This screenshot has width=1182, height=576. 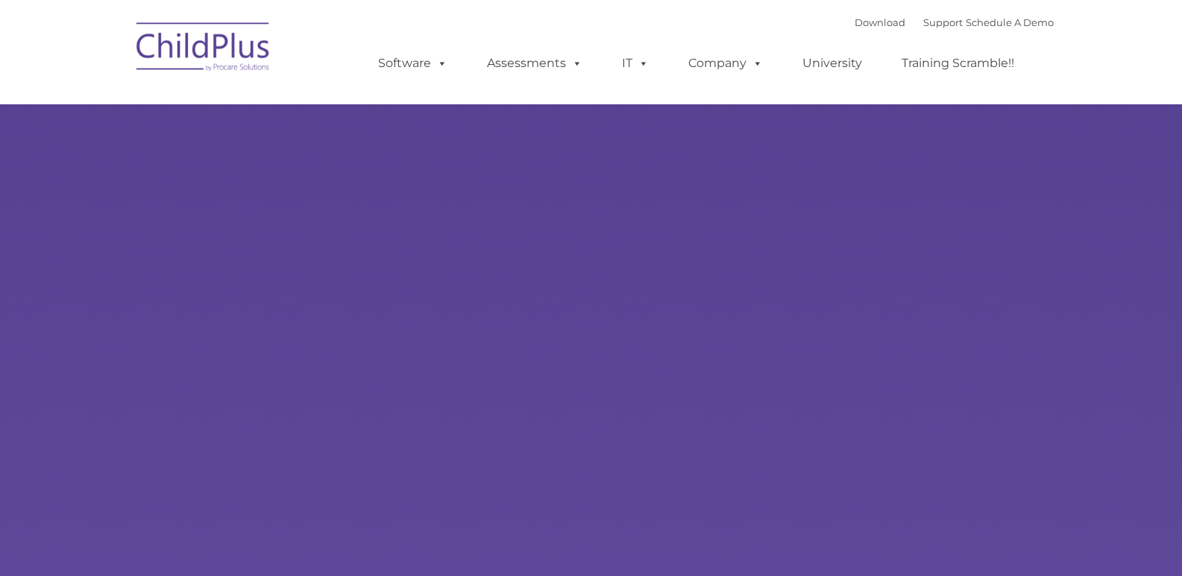 I want to click on img: ChildPlus by Procare Solutions, so click(x=204, y=49).